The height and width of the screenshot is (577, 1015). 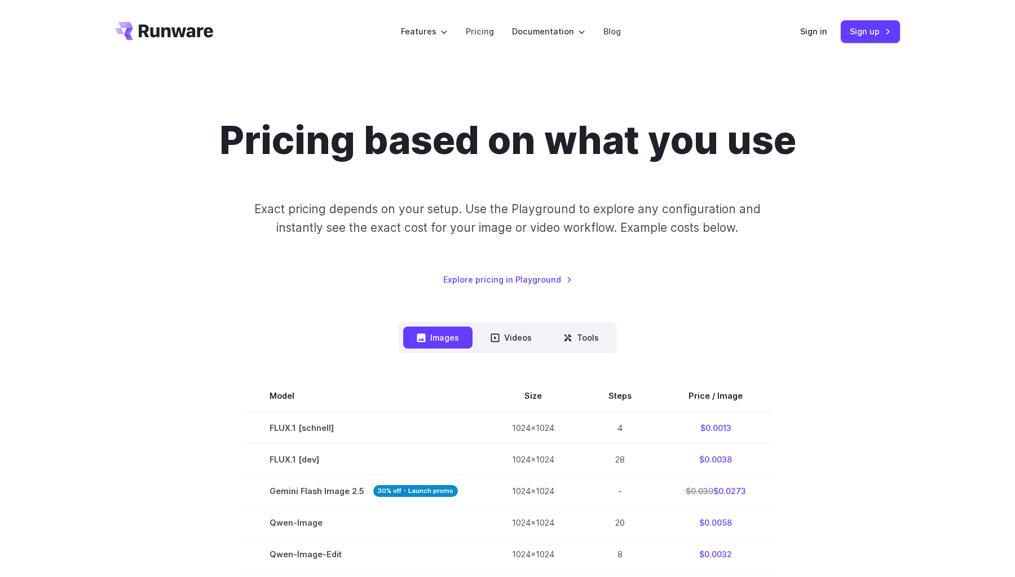 What do you see at coordinates (364, 491) in the screenshot?
I see `span: Gemini Flash Image 2.5` at bounding box center [364, 491].